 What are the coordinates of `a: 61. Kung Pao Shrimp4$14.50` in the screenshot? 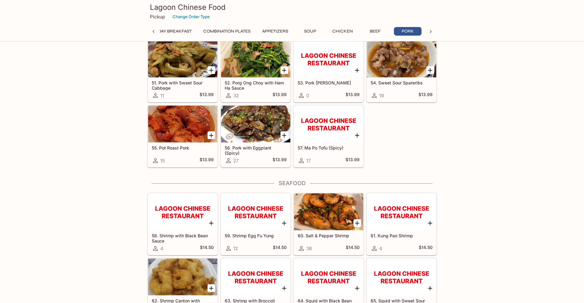 It's located at (402, 224).